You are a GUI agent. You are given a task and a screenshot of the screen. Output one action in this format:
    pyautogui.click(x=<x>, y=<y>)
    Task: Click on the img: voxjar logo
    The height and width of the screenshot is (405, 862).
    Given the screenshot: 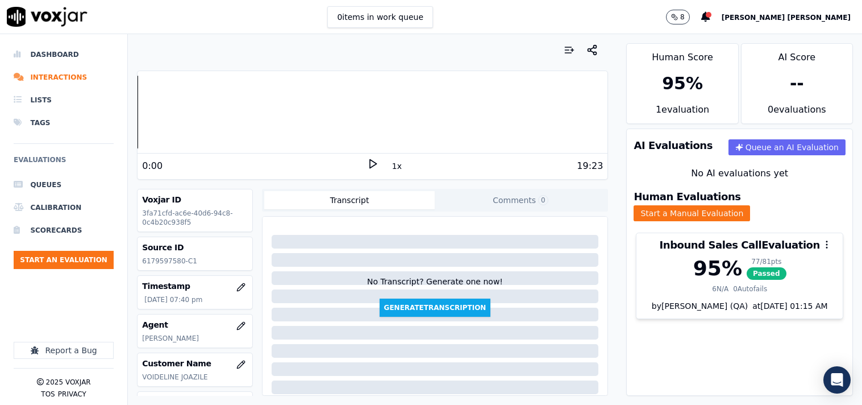 What is the action you would take?
    pyautogui.click(x=47, y=16)
    